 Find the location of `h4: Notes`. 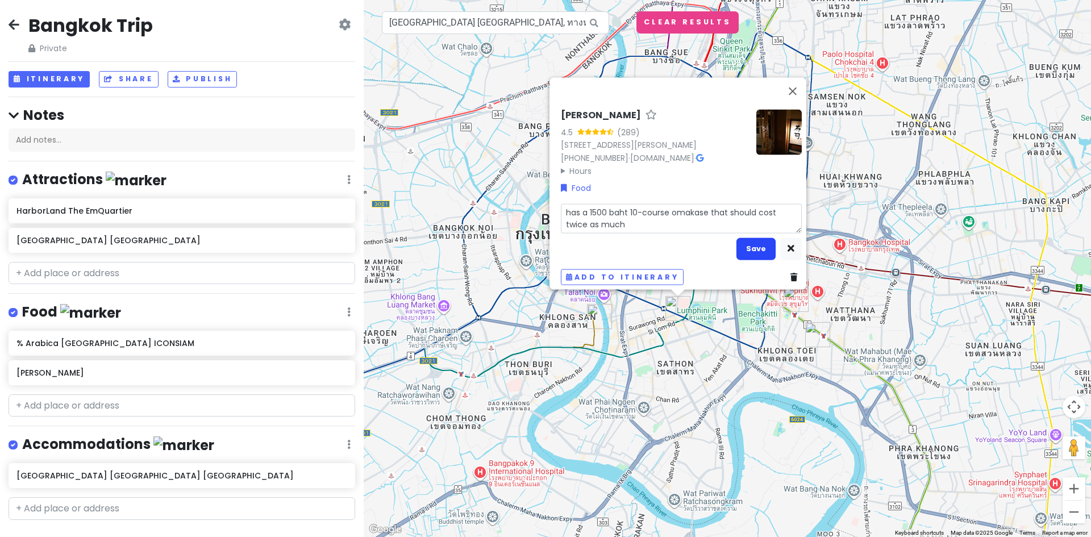

h4: Notes is located at coordinates (182, 115).